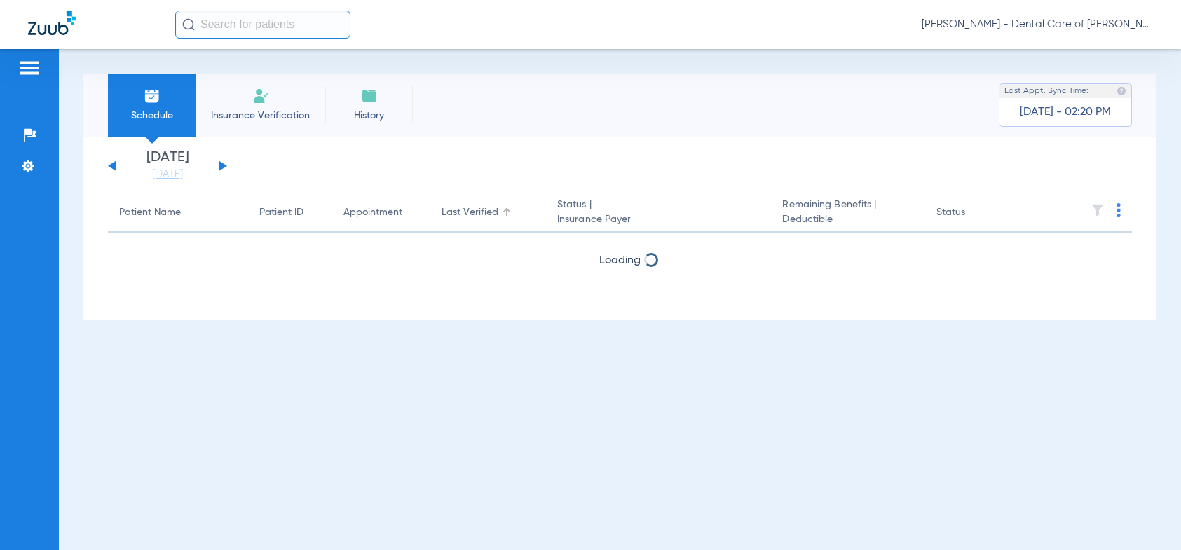 This screenshot has width=1181, height=550. What do you see at coordinates (263, 25) in the screenshot?
I see `input: Search for patients` at bounding box center [263, 25].